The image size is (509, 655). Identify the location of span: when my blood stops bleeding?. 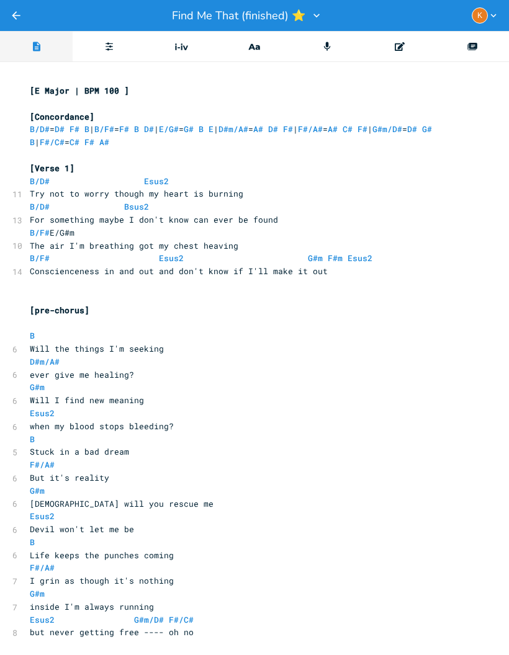
(102, 426).